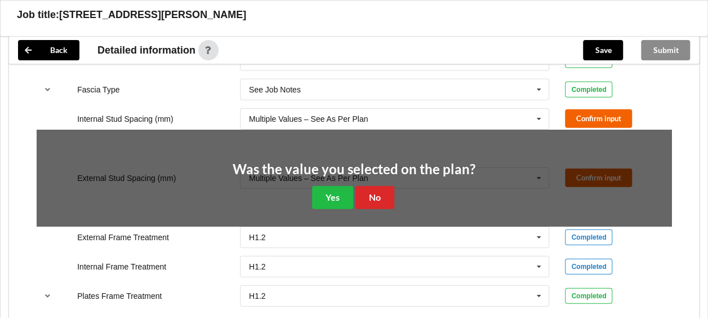 This screenshot has height=318, width=708. I want to click on button: No, so click(374, 197).